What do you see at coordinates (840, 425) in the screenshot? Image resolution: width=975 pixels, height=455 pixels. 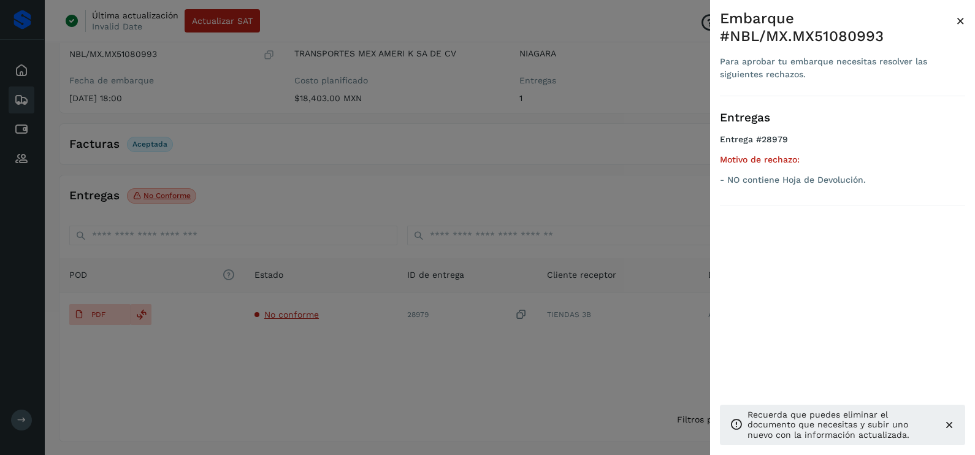 I see `p: Recuerda que puedes eliminar el documento que necesitas y subir uno nuevo con la información actu...` at bounding box center [840, 425].